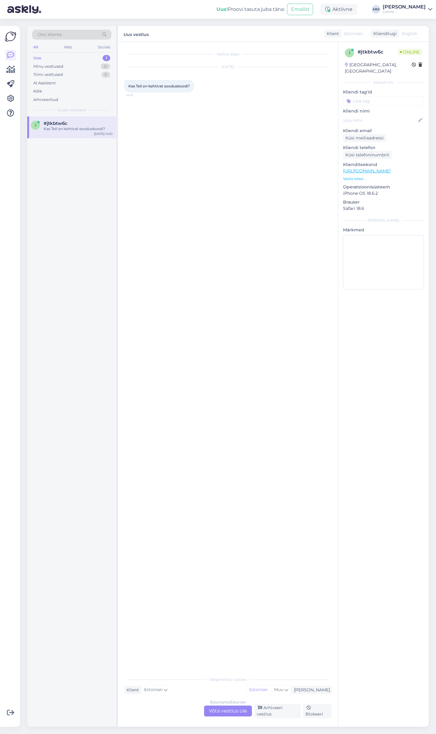 This screenshot has width=436, height=734. What do you see at coordinates (383, 208) in the screenshot?
I see `p: Safari 18.6` at bounding box center [383, 208].